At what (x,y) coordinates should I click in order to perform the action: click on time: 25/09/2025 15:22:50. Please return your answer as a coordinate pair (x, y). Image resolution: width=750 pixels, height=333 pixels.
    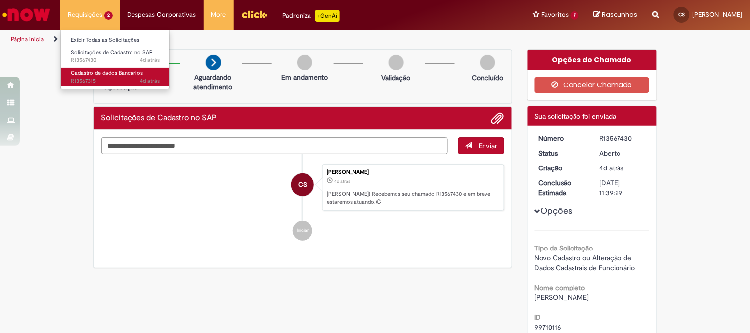
    Looking at the image, I should click on (150, 81).